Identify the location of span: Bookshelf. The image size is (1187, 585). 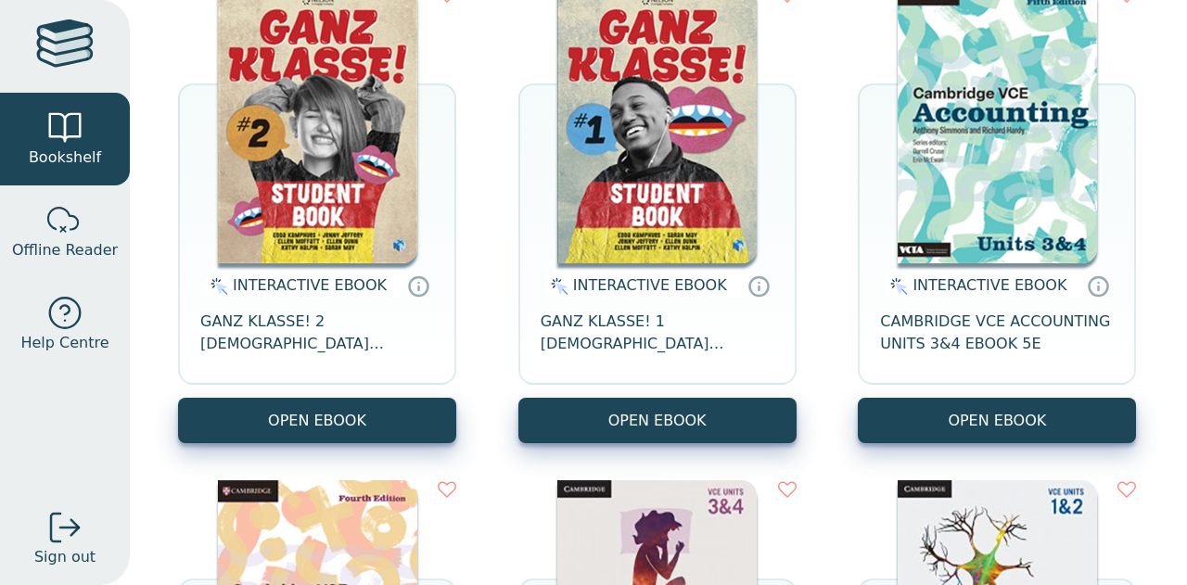
(65, 158).